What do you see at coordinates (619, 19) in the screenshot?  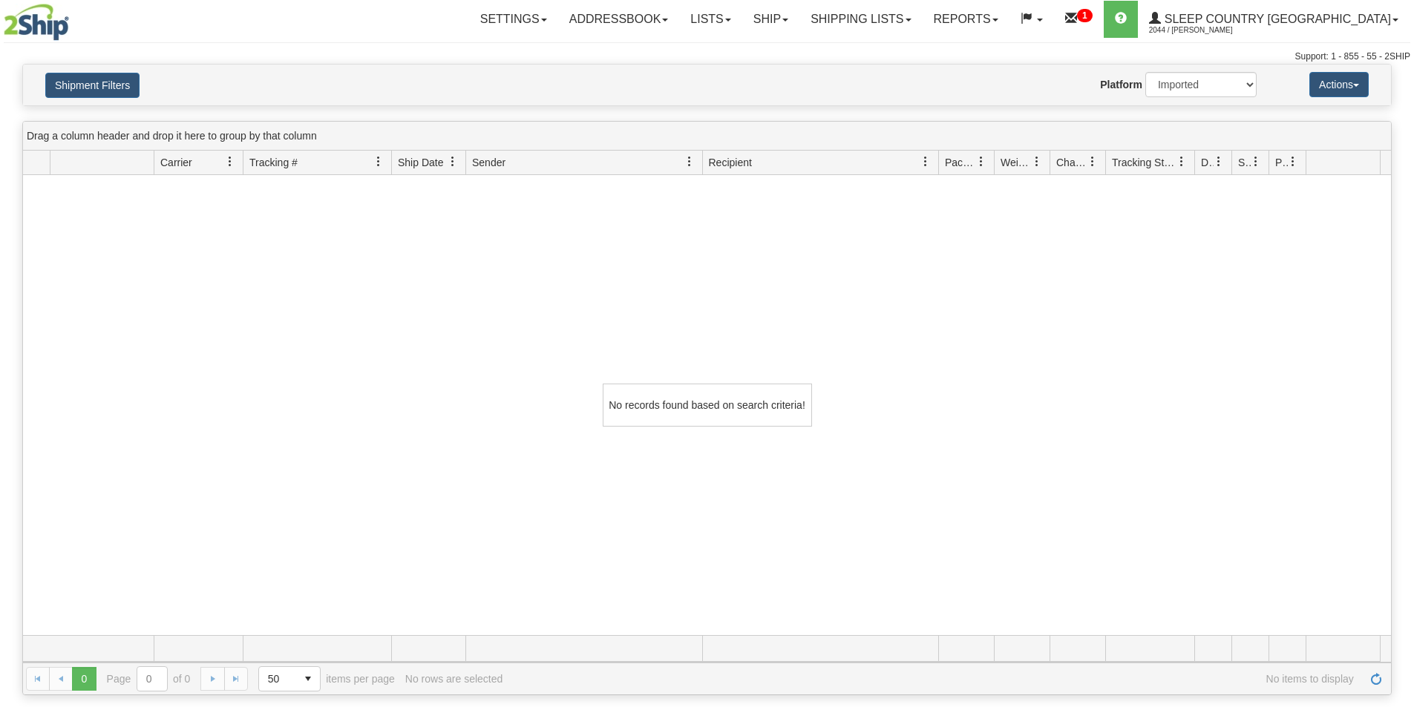 I see `a: Addressbook` at bounding box center [619, 19].